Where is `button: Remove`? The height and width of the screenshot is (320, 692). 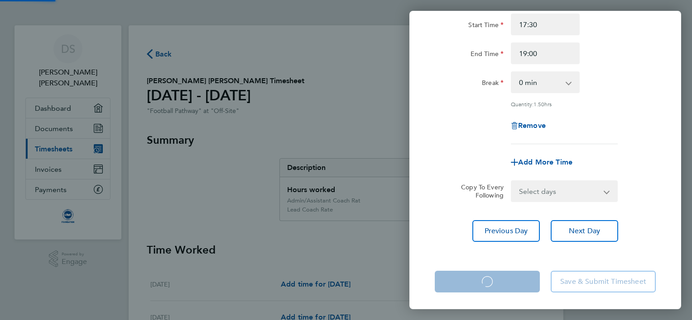
button: Remove is located at coordinates (528, 126).